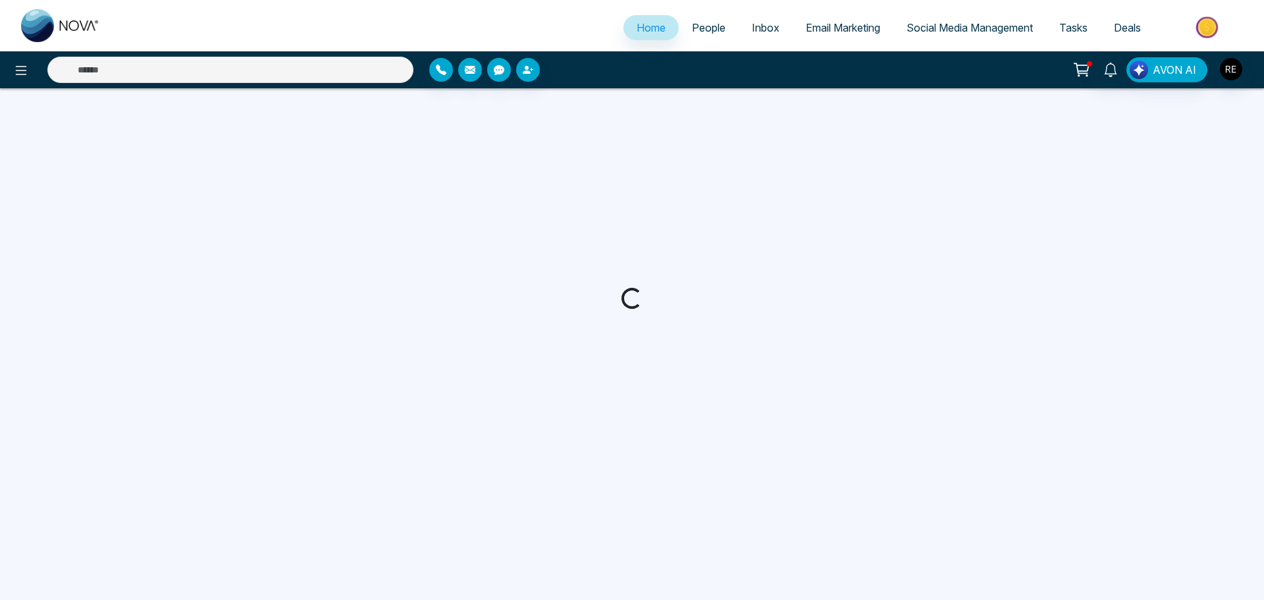 The image size is (1264, 600). Describe the element at coordinates (1127, 28) in the screenshot. I see `span: Deals` at that location.